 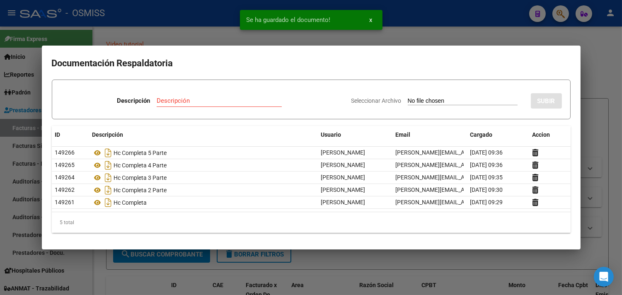 I want to click on datatable-header-cell: Accion, so click(x=550, y=135).